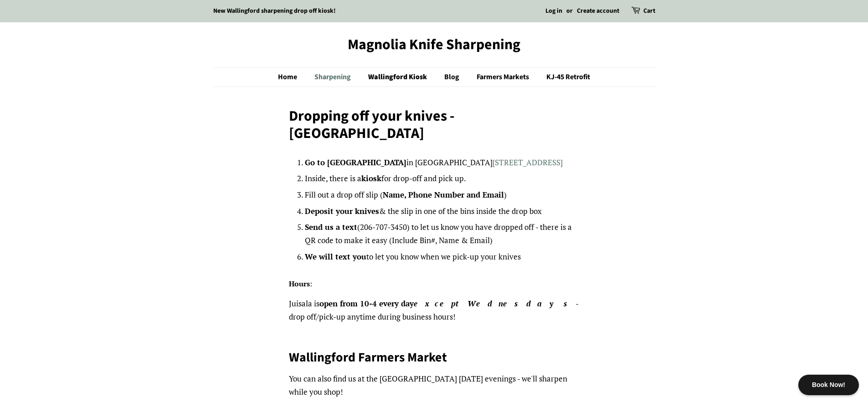 The height and width of the screenshot is (402, 868). What do you see at coordinates (442, 195) in the screenshot?
I see `li: Fill out a drop off slip ( )` at bounding box center [442, 195].